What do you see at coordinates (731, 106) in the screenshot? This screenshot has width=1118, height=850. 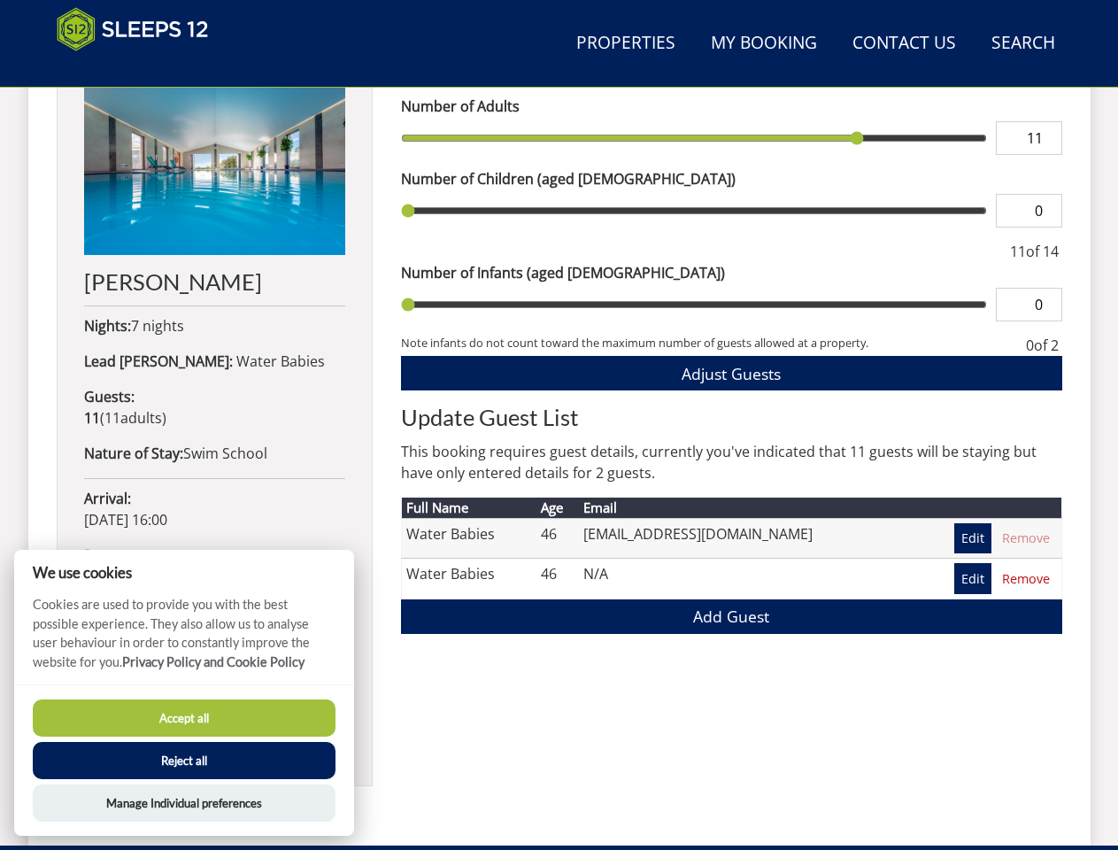 I see `label: Number of Adults` at bounding box center [731, 106].